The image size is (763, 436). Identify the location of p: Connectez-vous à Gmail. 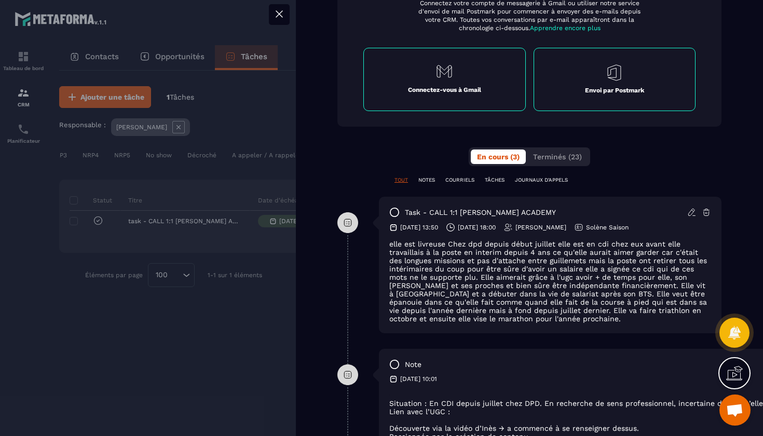
(444, 90).